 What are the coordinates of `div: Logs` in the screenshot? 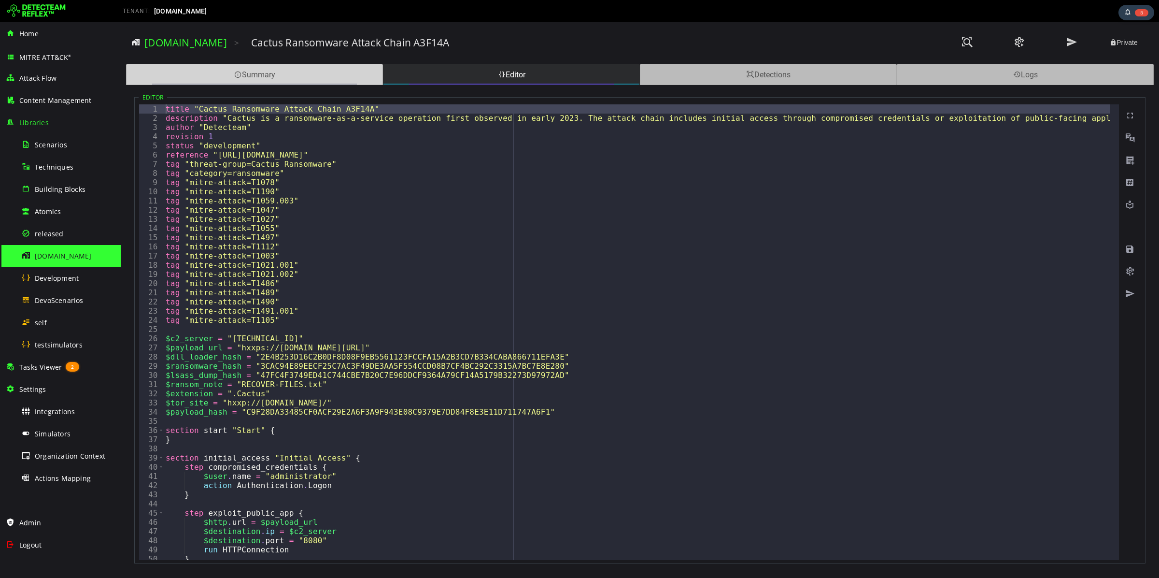 It's located at (905, 52).